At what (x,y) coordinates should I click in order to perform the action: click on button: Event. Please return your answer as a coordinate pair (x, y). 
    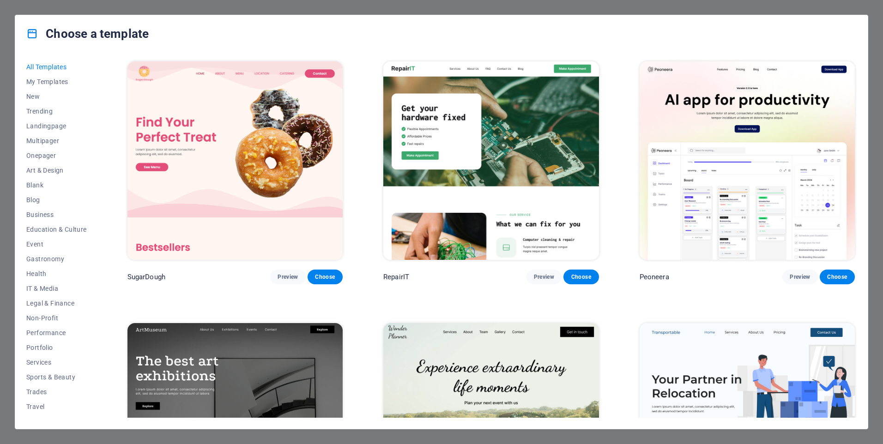
    Looking at the image, I should click on (56, 244).